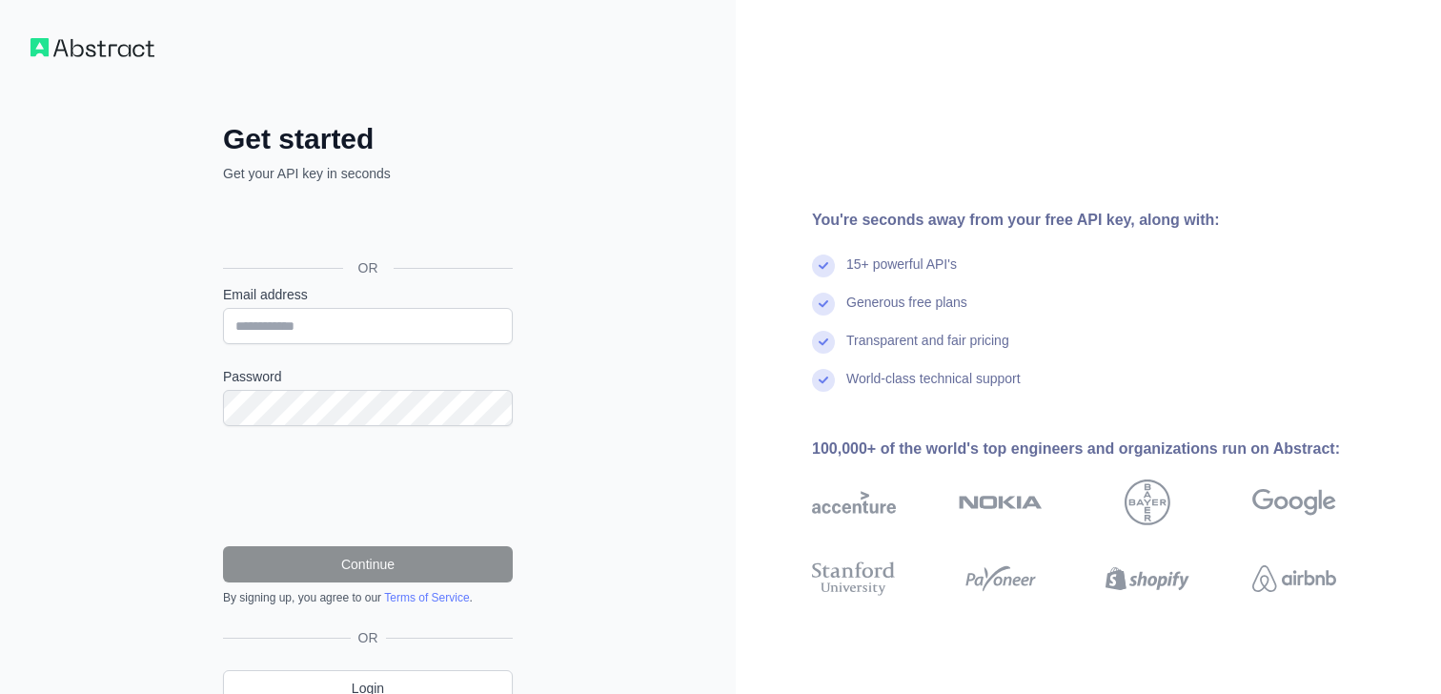 This screenshot has width=1441, height=694. I want to click on div: Transparent and fair pricing, so click(928, 350).